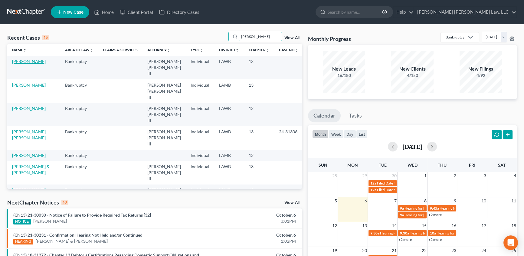 This screenshot has width=524, height=256. What do you see at coordinates (455, 176) in the screenshot?
I see `span: 2` at bounding box center [455, 176].